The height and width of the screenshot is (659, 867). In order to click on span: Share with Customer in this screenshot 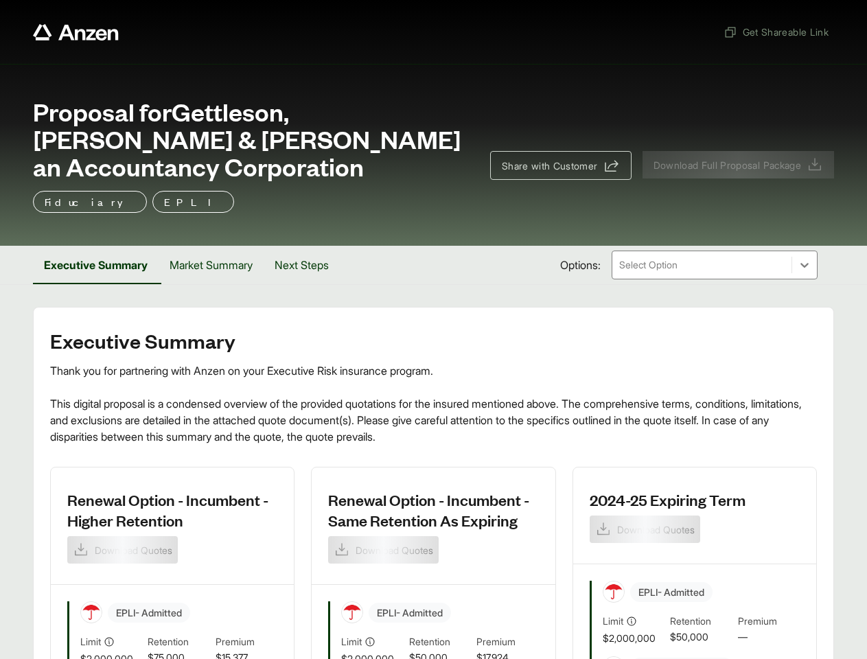, I will do `click(550, 165)`.